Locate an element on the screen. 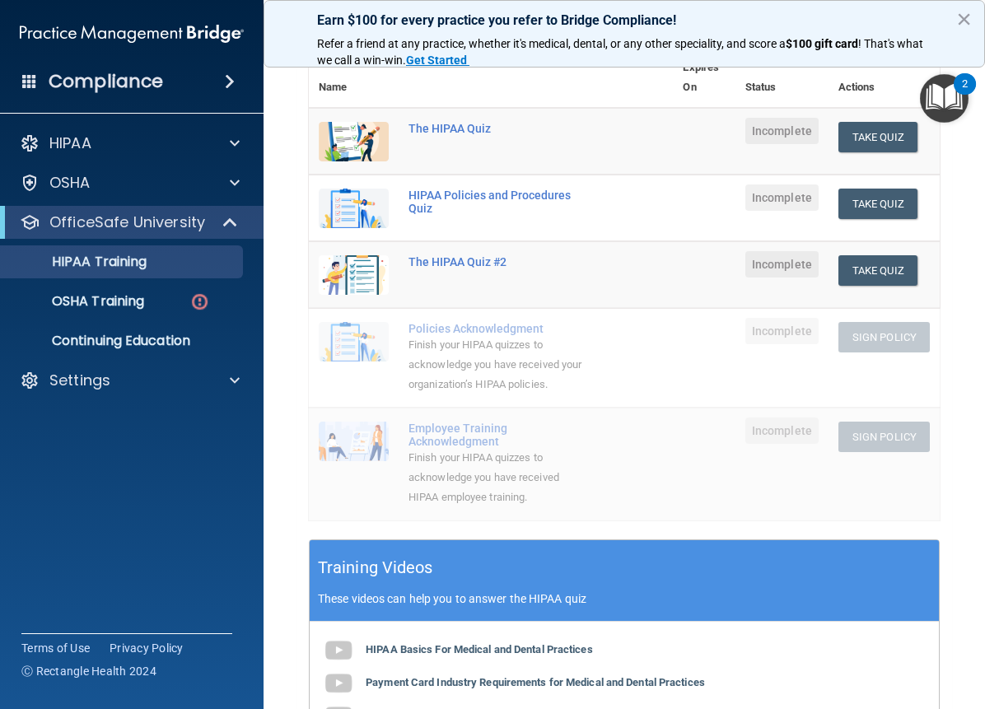 This screenshot has width=985, height=709. div: The HIPAA Quiz #2 is located at coordinates (499, 262).